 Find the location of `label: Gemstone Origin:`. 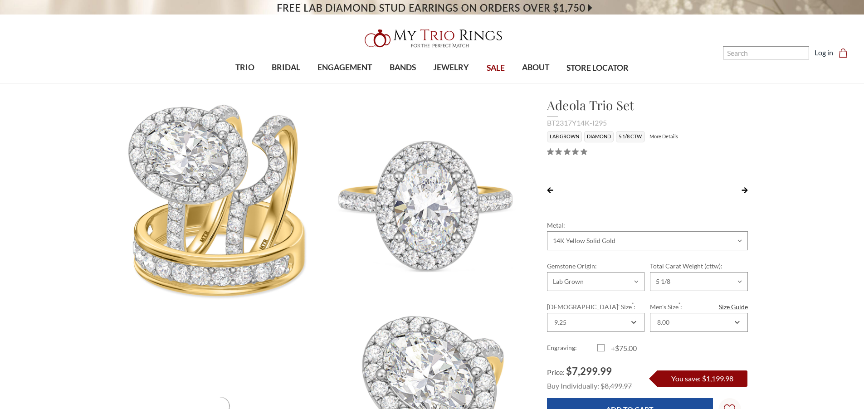

label: Gemstone Origin: is located at coordinates (596, 266).